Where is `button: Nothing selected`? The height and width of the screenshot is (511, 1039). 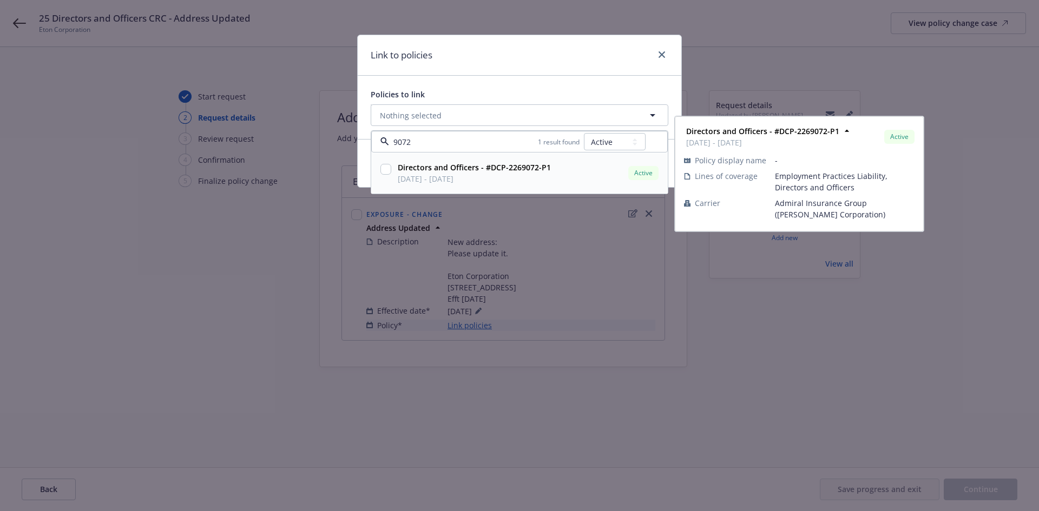 button: Nothing selected is located at coordinates (519, 115).